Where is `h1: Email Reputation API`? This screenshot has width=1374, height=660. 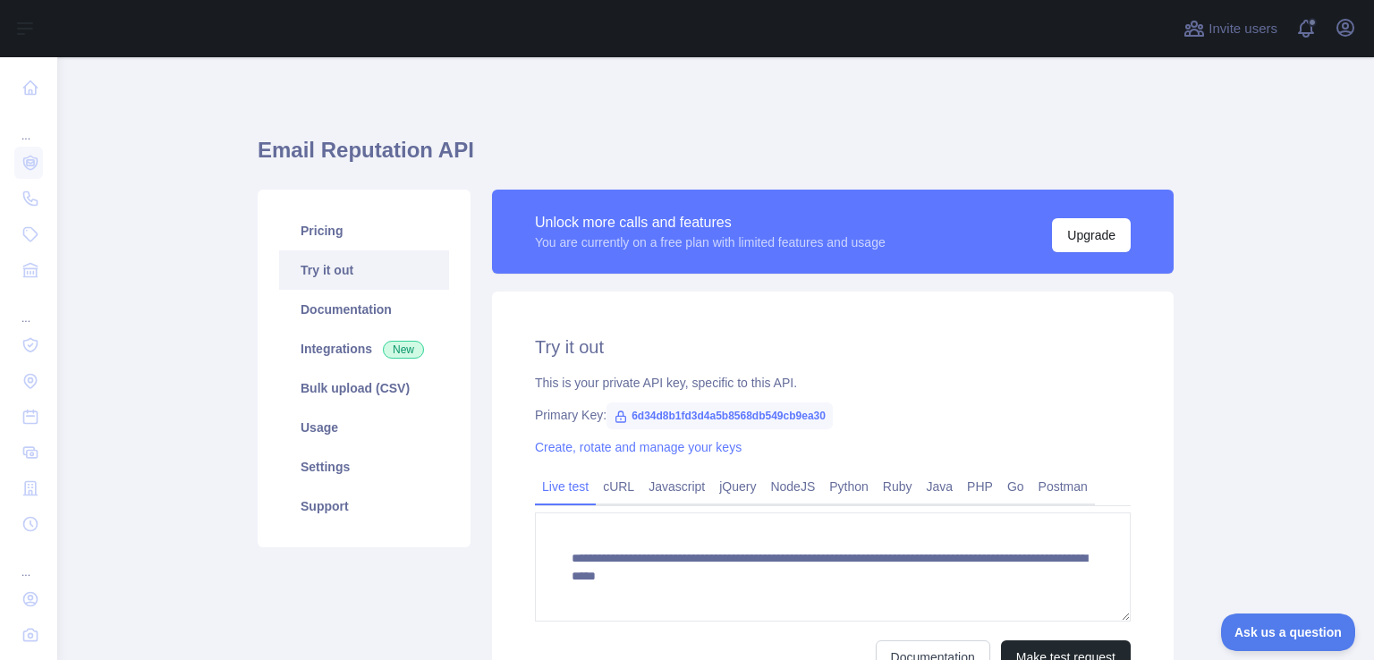 h1: Email Reputation API is located at coordinates (716, 157).